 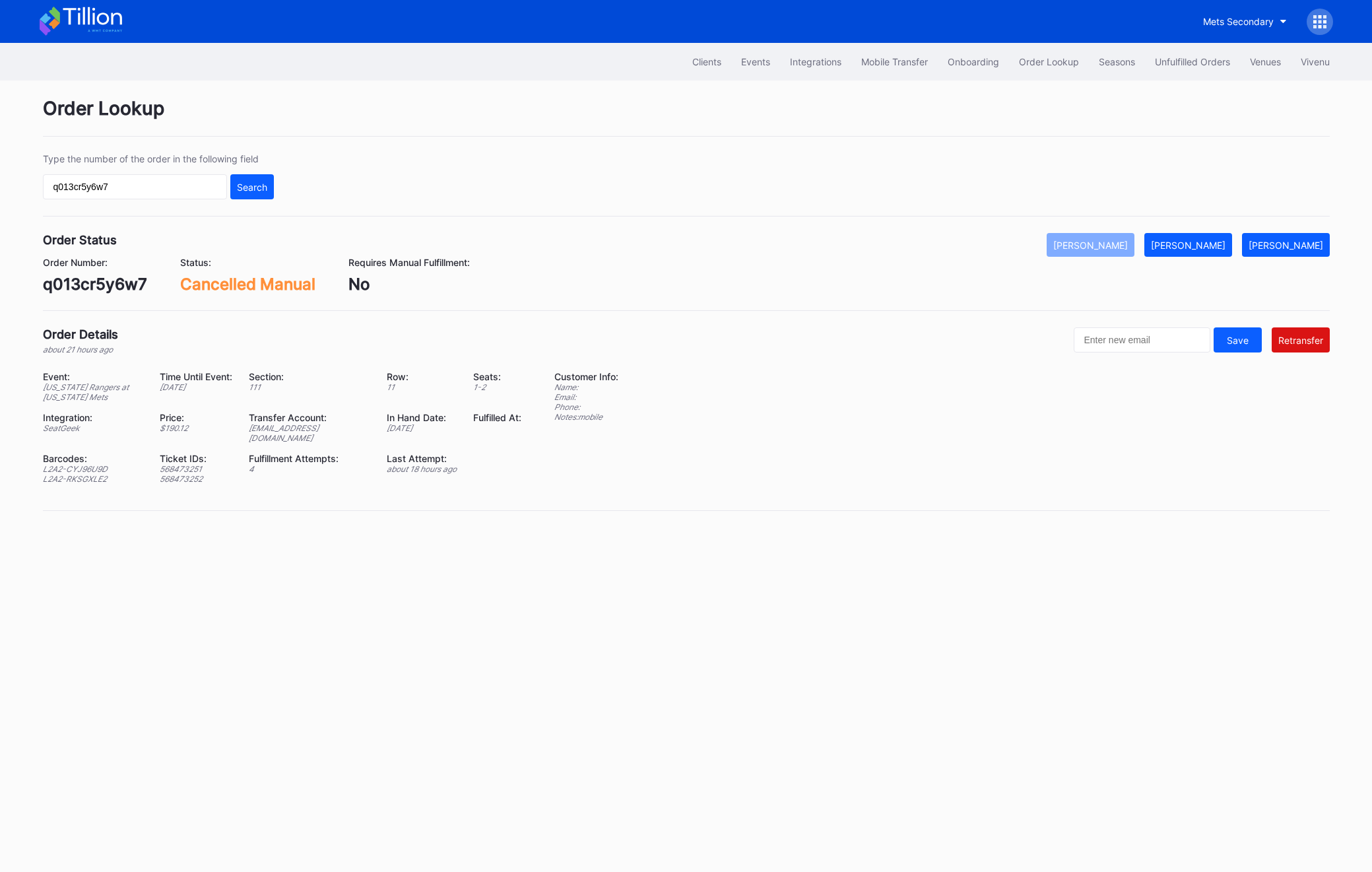 I want to click on button: Unfulfilled Orders, so click(x=1193, y=61).